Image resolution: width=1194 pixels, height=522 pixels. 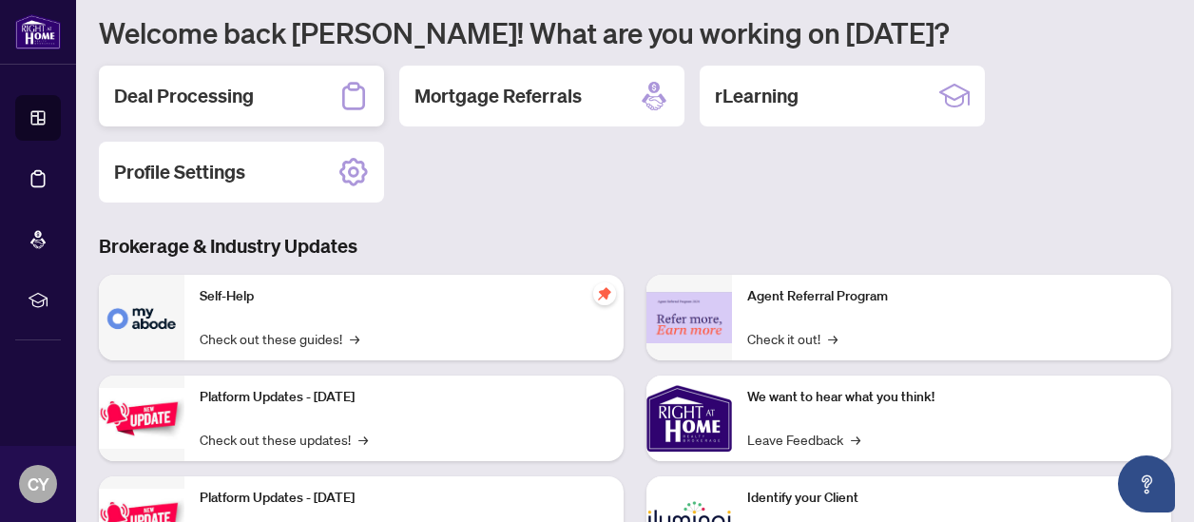 What do you see at coordinates (952, 297) in the screenshot?
I see `p: Agent Referral Program` at bounding box center [952, 297].